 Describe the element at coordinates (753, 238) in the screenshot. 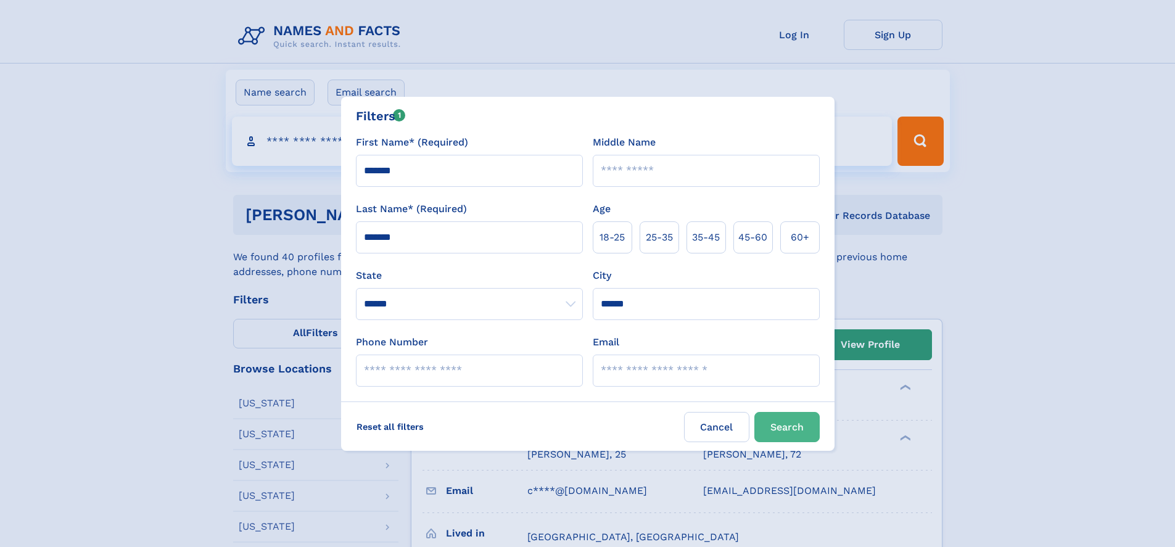

I see `span: 45‑60` at that location.